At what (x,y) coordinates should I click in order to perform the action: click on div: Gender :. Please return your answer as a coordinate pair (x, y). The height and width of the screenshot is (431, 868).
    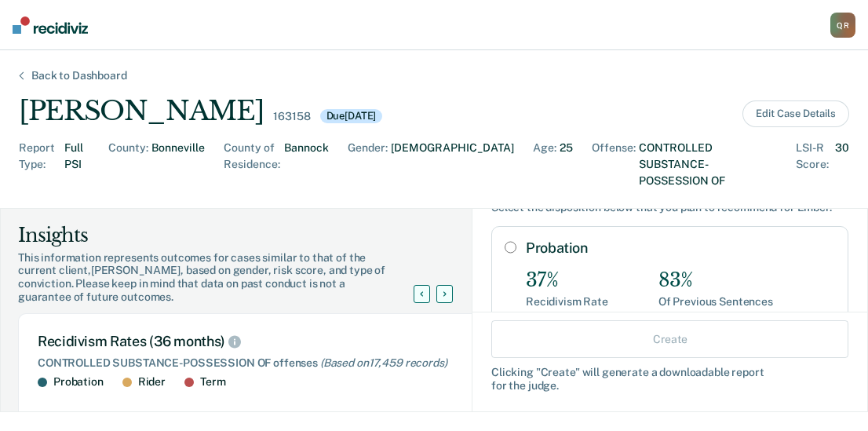
    Looking at the image, I should click on (367, 164).